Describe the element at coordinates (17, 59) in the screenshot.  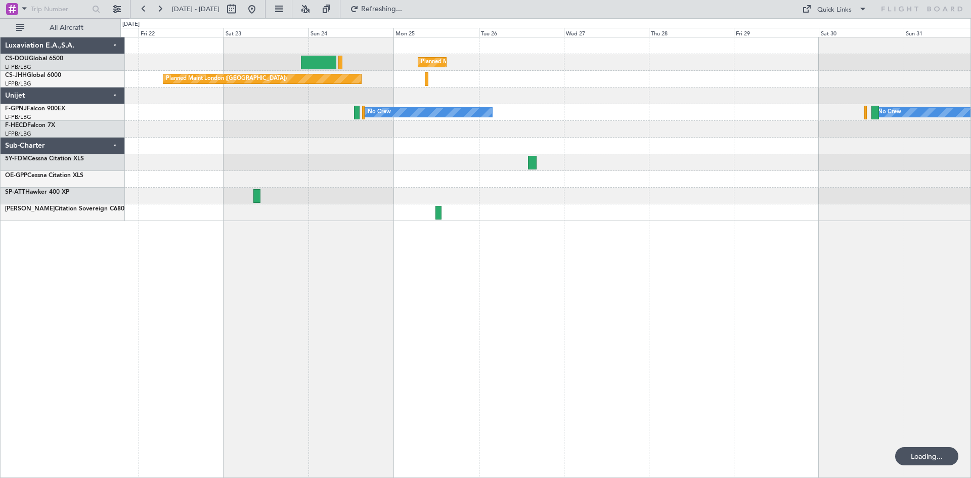
I see `span: CS-DOU` at that location.